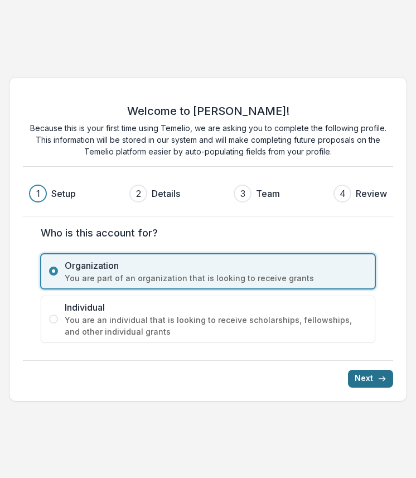 The image size is (416, 478). I want to click on button: Next, so click(370, 378).